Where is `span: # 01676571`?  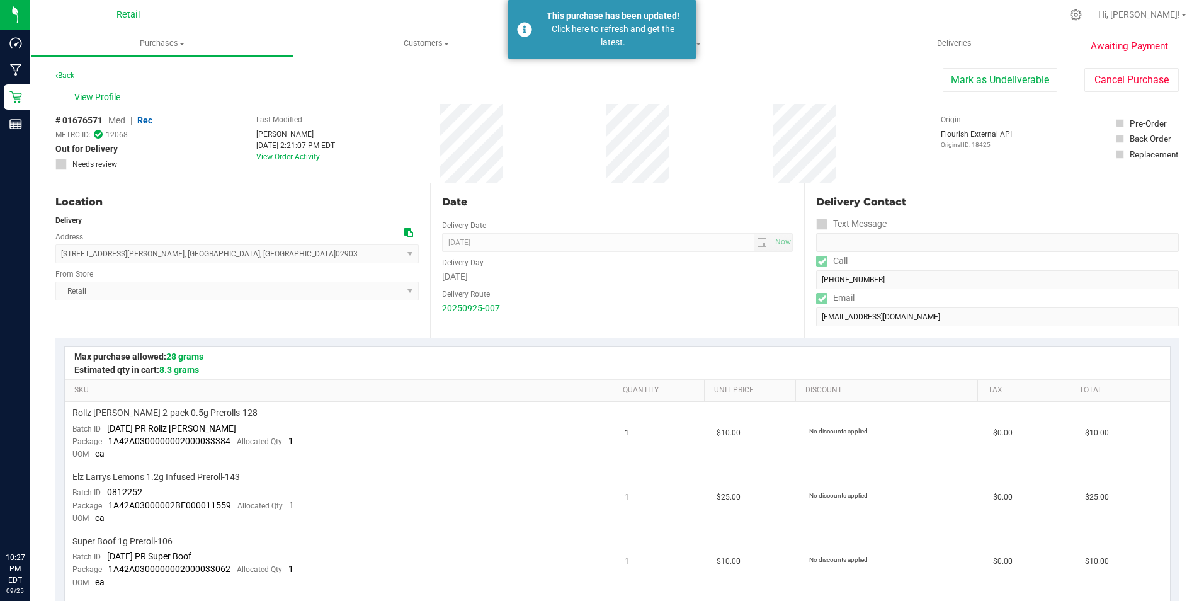 span: # 01676571 is located at coordinates (79, 120).